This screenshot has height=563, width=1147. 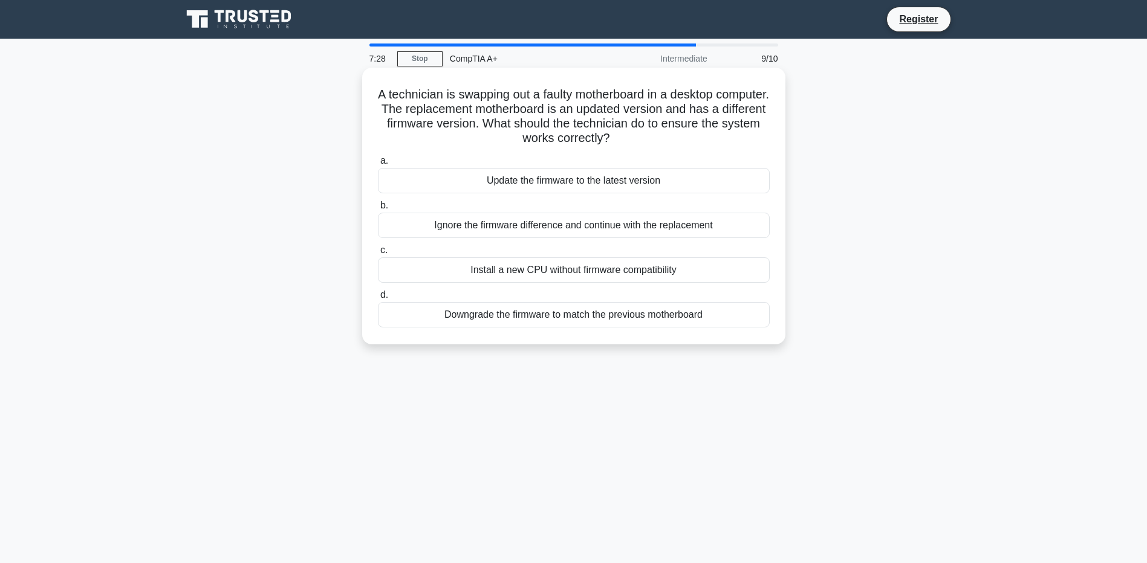 I want to click on div: Intermediate, so click(x=661, y=59).